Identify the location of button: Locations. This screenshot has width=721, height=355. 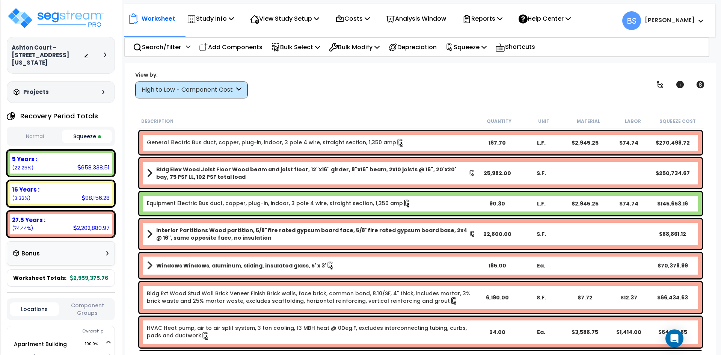
(34, 309).